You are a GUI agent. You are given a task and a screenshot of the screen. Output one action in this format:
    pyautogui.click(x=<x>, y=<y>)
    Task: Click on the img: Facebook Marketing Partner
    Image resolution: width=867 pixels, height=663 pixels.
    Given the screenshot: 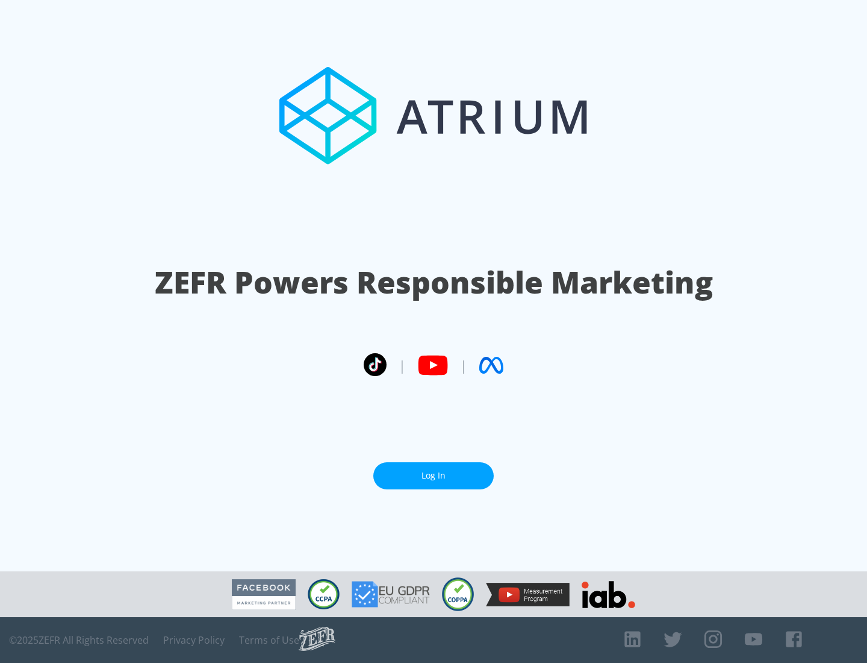 What is the action you would take?
    pyautogui.click(x=264, y=594)
    